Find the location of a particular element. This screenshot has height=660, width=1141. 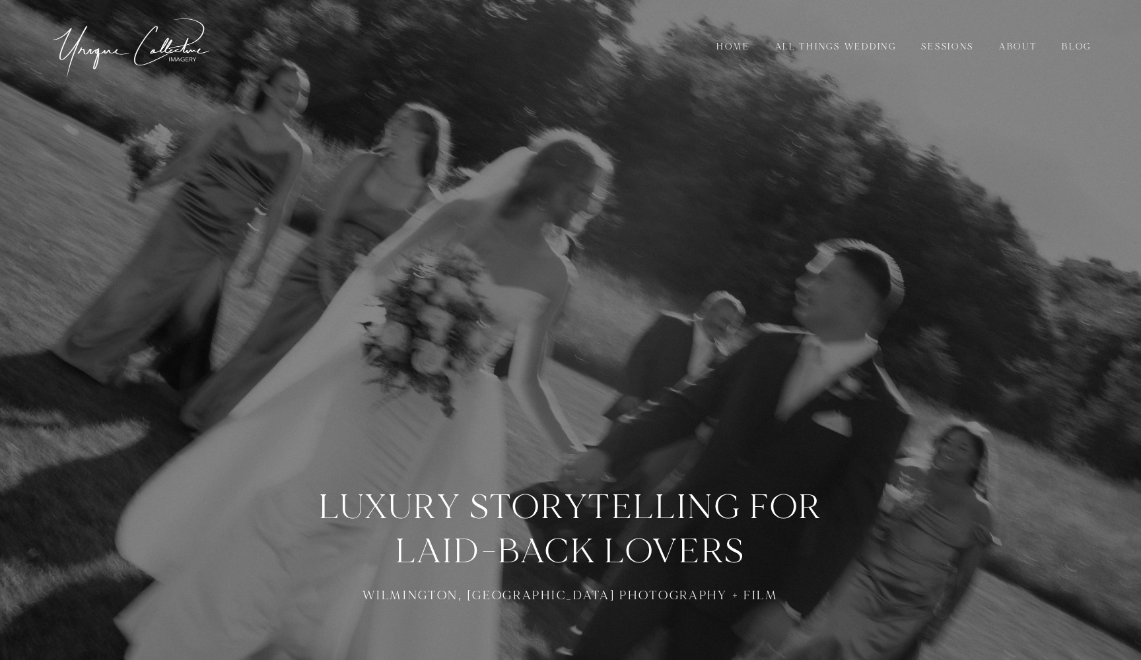

a: About is located at coordinates (1018, 47).